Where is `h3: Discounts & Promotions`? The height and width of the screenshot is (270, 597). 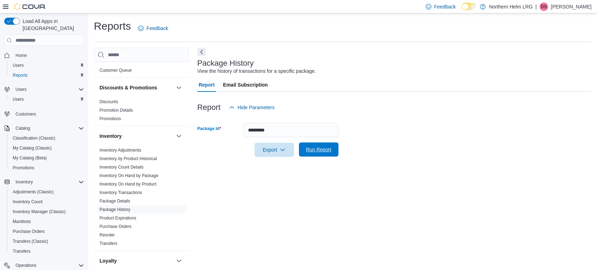
h3: Discounts & Promotions is located at coordinates (128, 88).